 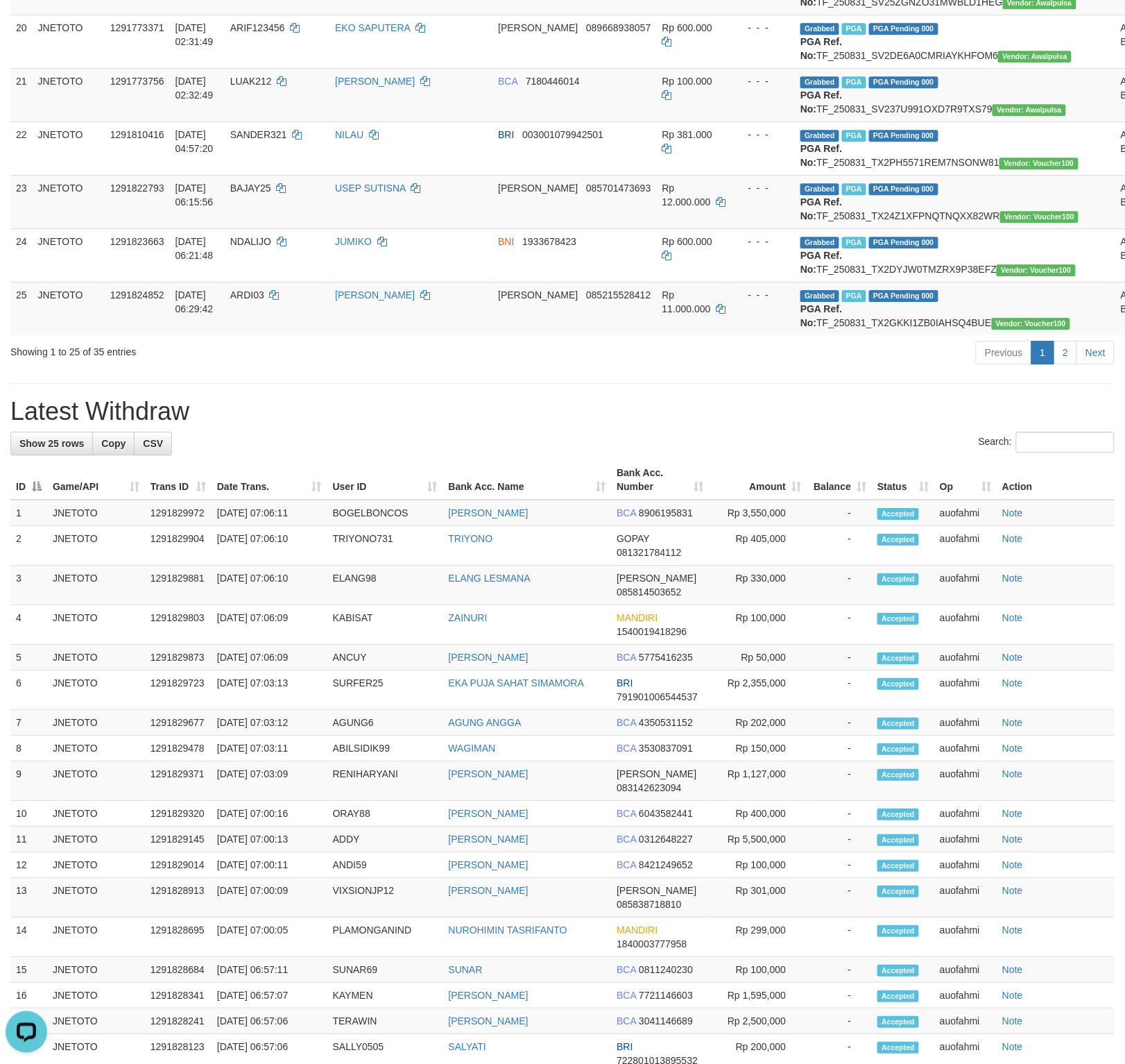 I want to click on td: 11, so click(x=29, y=839).